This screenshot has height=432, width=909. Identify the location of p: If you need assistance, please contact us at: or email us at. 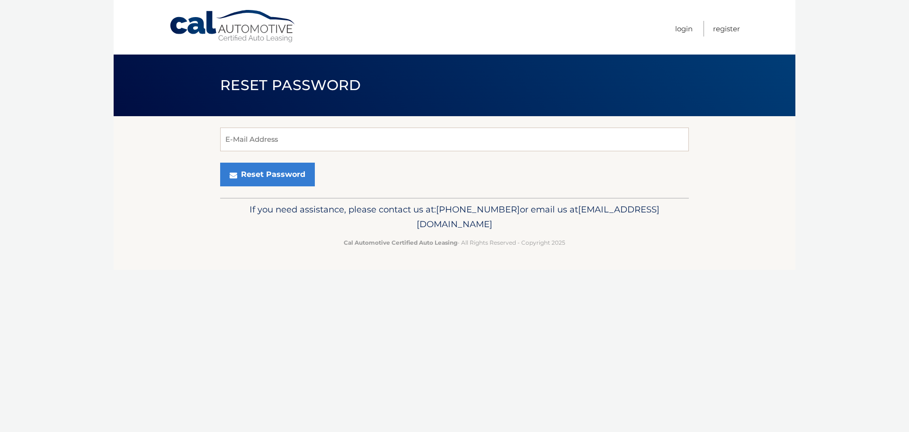
(455, 217).